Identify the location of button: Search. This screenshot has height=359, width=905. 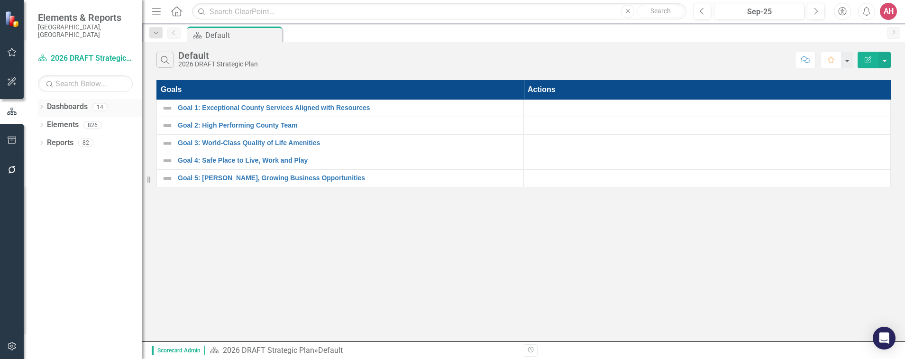
(660, 11).